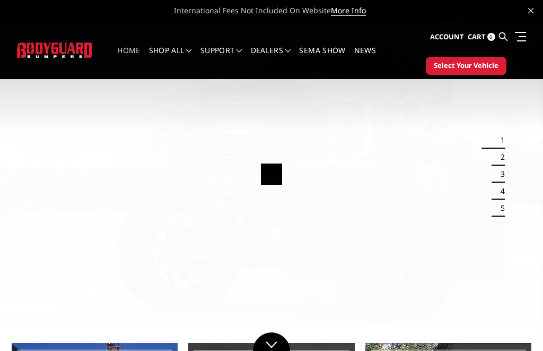 Image resolution: width=543 pixels, height=351 pixels. What do you see at coordinates (55, 50) in the screenshot?
I see `img: BODYGUARD BUMPERS` at bounding box center [55, 50].